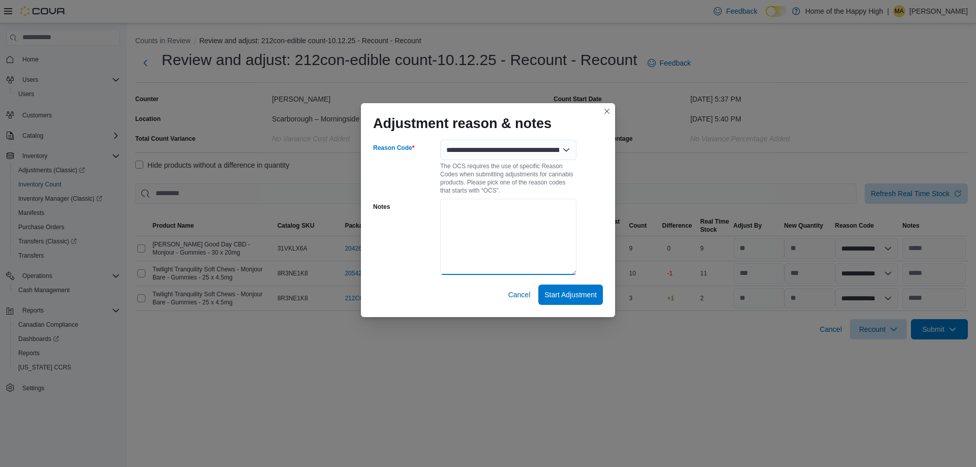  I want to click on label: Reason Code, so click(393, 148).